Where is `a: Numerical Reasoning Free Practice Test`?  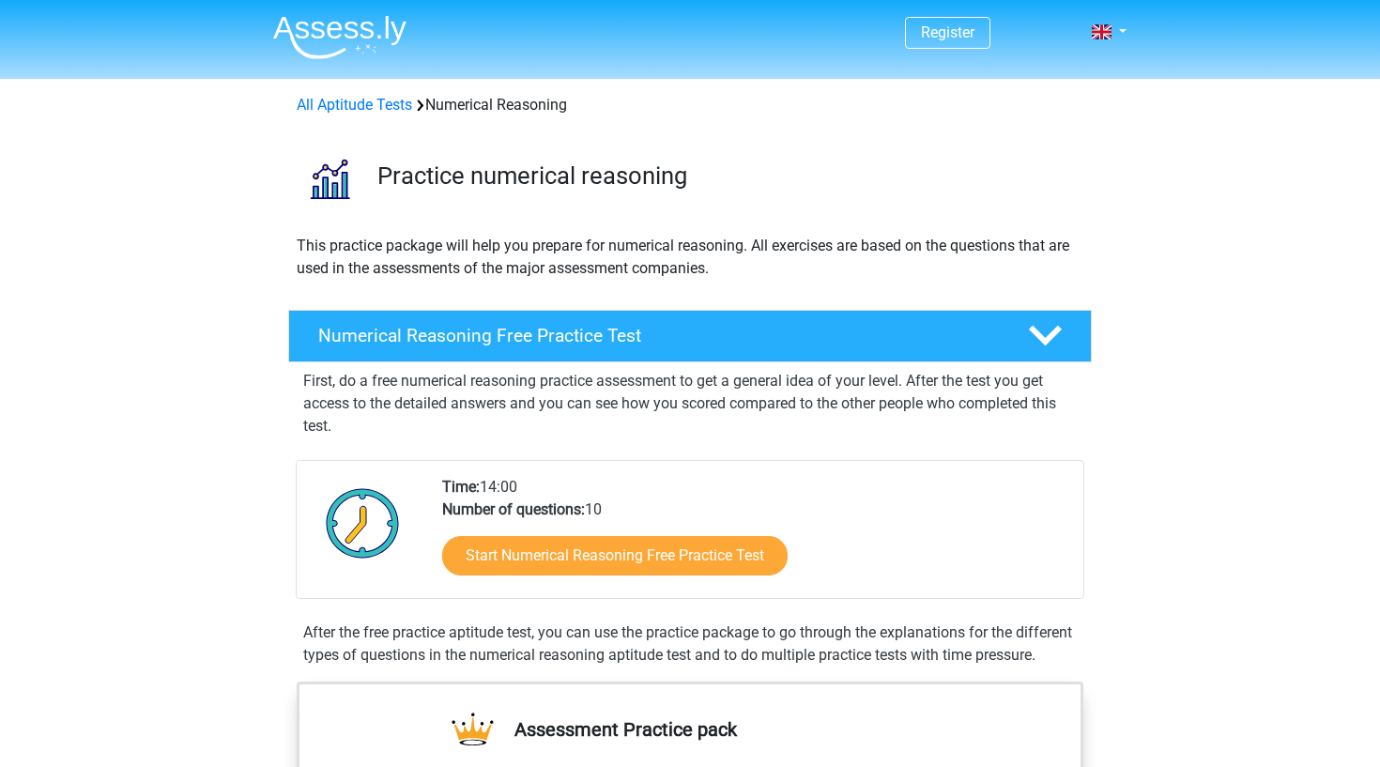 a: Numerical Reasoning Free Practice Test is located at coordinates (690, 336).